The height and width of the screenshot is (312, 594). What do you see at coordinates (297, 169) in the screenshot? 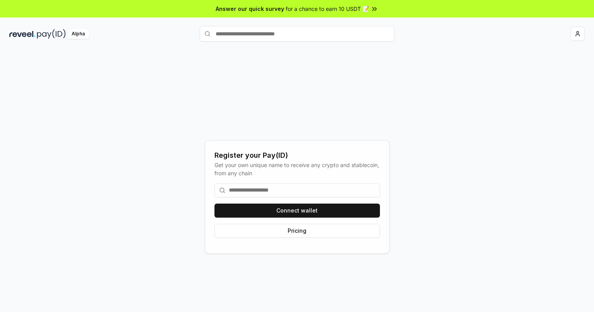
I see `div: Get your own unique name to receive any crypto and stablecoin, from any chain` at bounding box center [297, 169].